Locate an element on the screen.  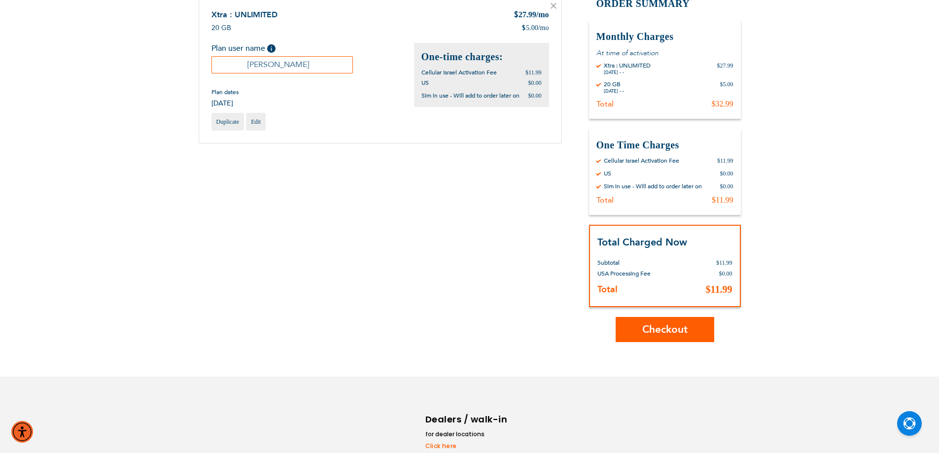
th: Subtotal is located at coordinates (642, 259).